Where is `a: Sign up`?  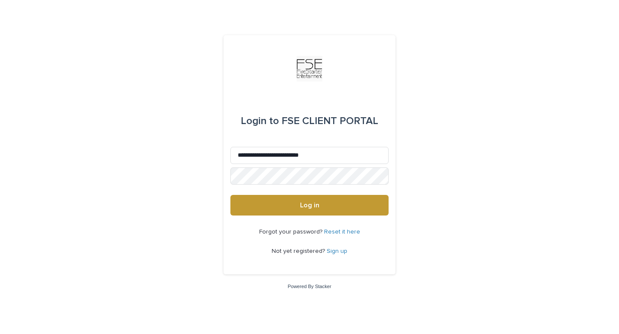
a: Sign up is located at coordinates (337, 251).